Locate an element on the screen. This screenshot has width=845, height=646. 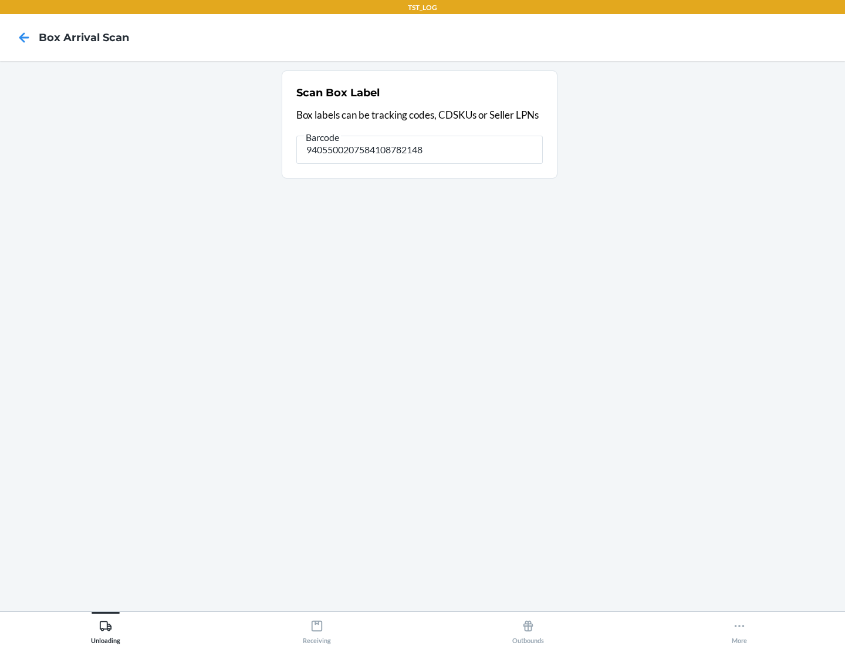
input: Barcode is located at coordinates (420, 150).